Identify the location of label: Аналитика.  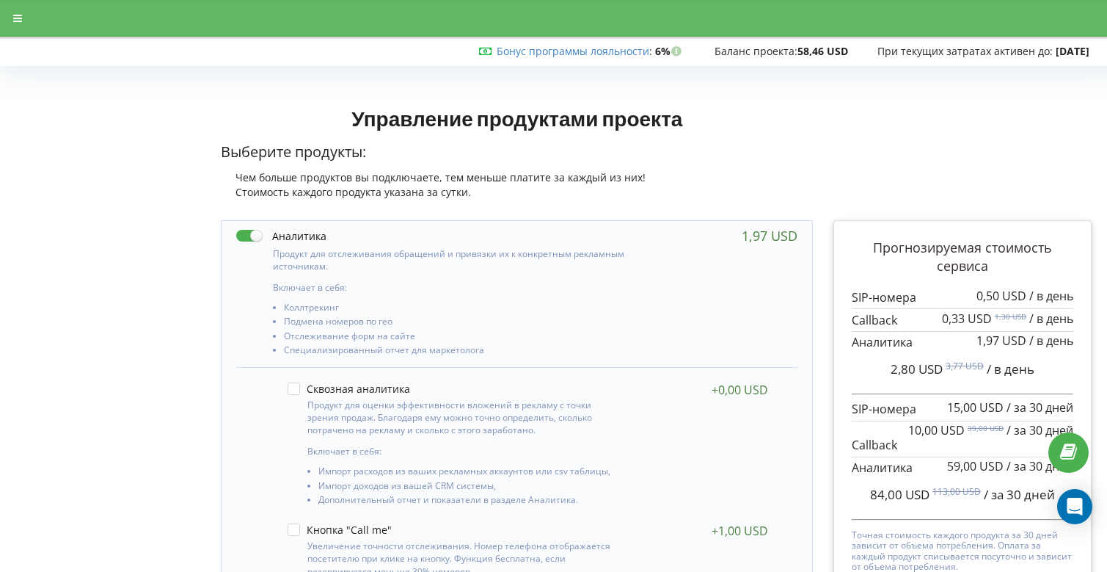
(281, 236).